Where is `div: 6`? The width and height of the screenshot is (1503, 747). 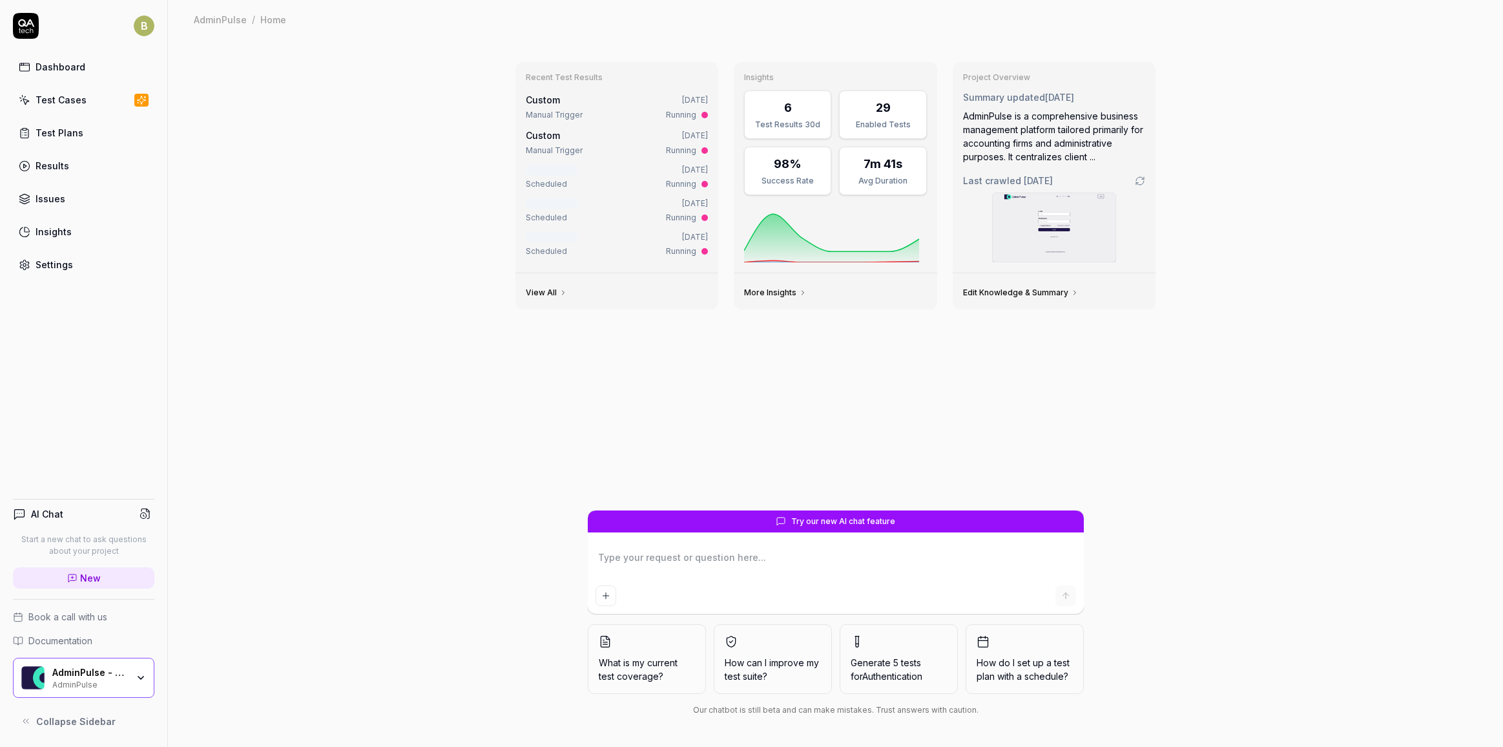 div: 6 is located at coordinates (788, 107).